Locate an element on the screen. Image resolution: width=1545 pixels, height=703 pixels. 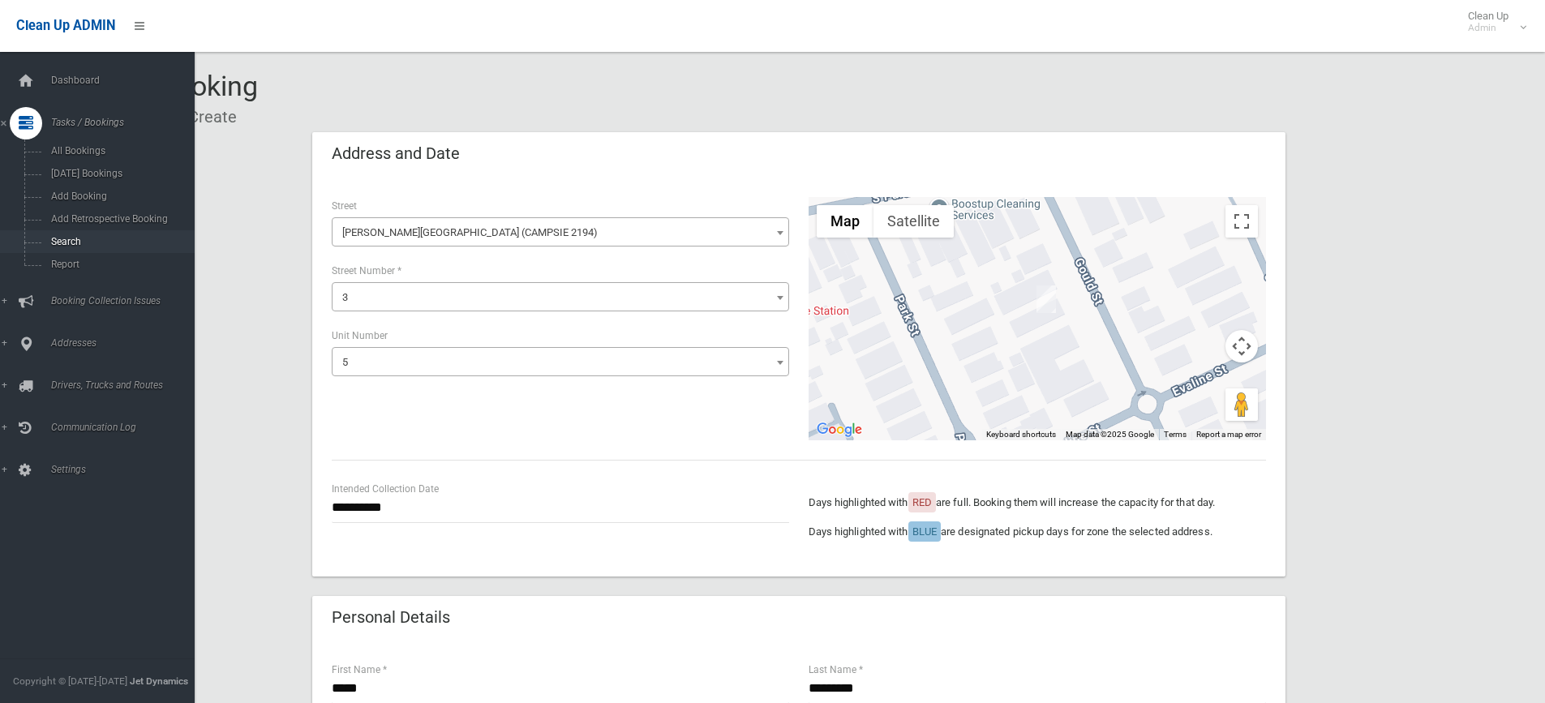
header: Personal Details is located at coordinates (391, 617).